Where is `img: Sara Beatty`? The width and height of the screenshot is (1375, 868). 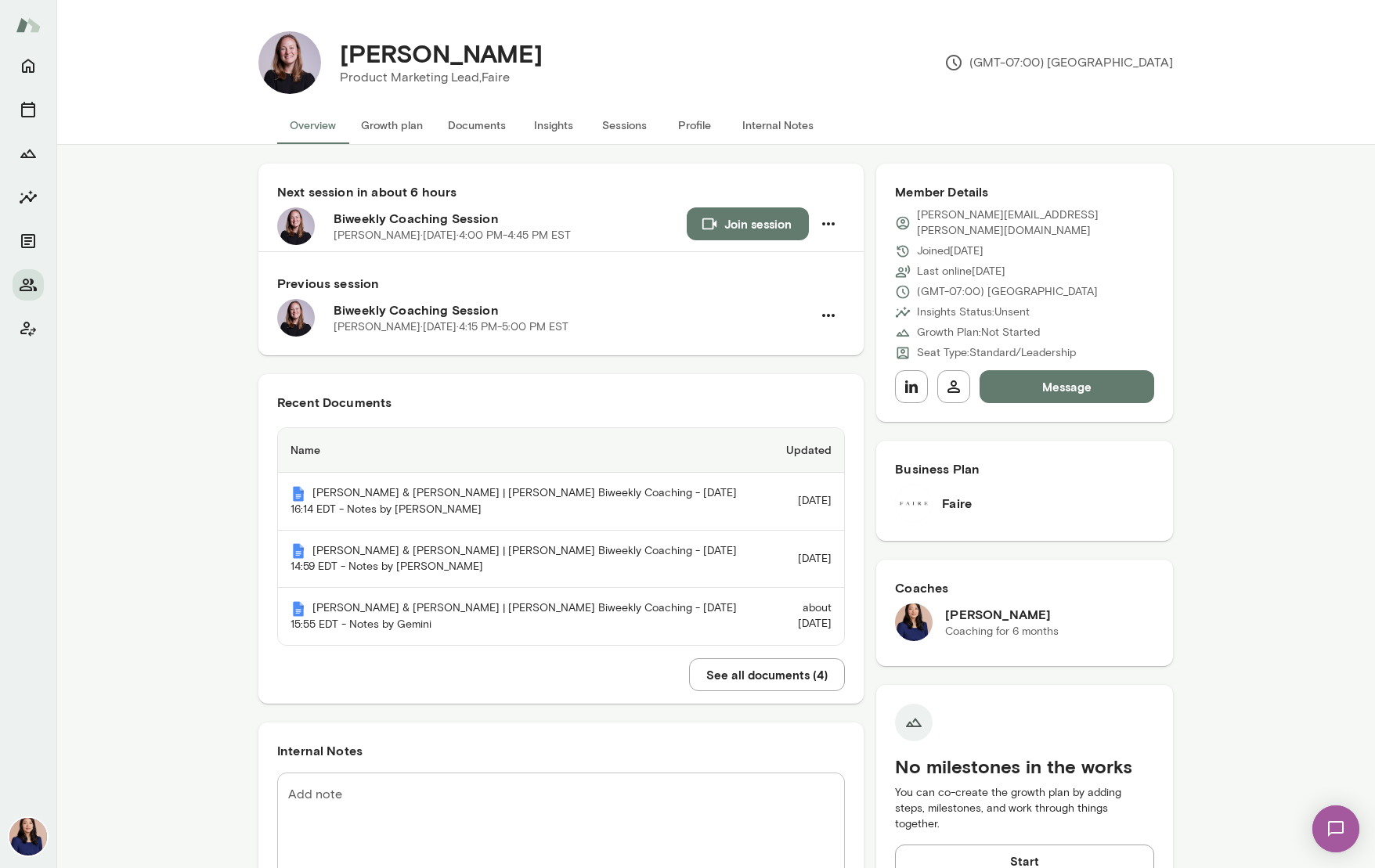 img: Sara Beatty is located at coordinates (290, 63).